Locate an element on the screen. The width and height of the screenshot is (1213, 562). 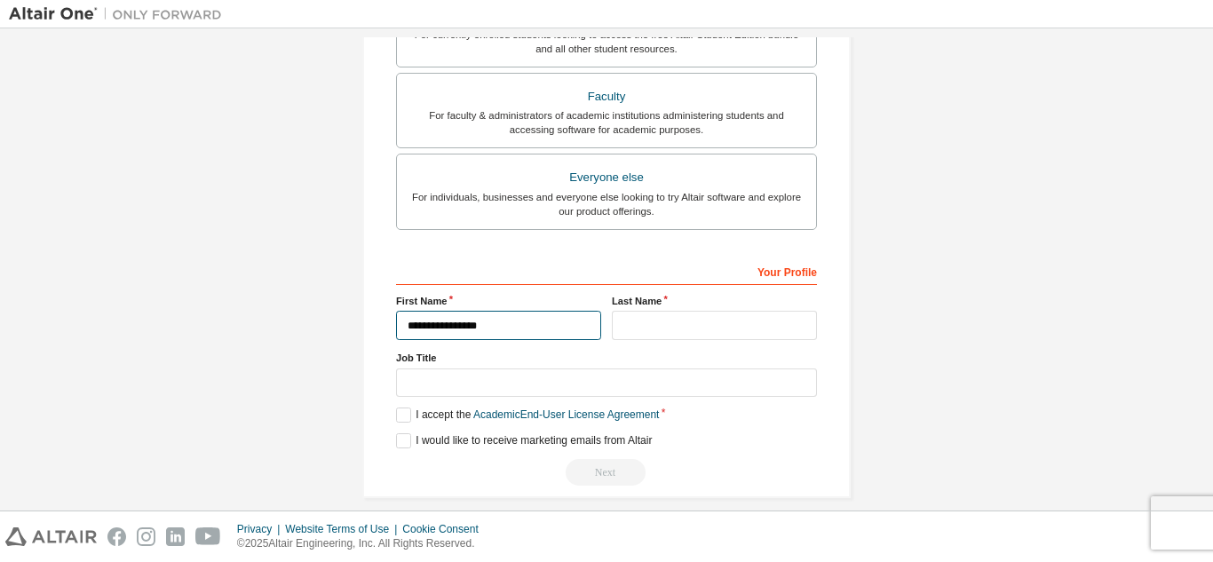
img: facebook.svg is located at coordinates (116, 536).